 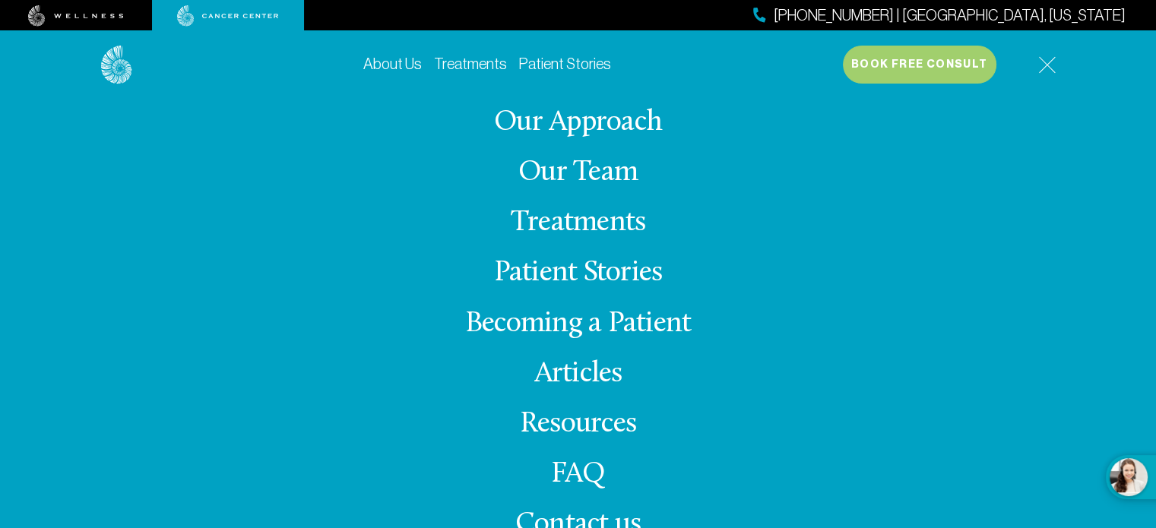 I want to click on button: Book Free Consult, so click(x=920, y=65).